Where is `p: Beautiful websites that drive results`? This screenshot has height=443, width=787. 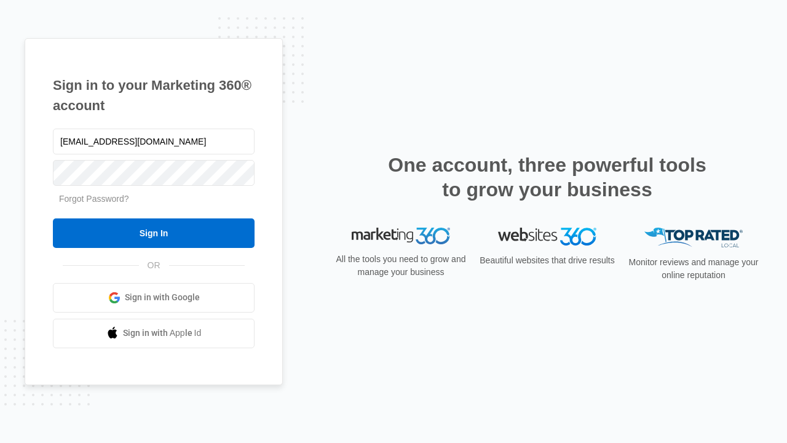
p: Beautiful websites that drive results is located at coordinates (547, 260).